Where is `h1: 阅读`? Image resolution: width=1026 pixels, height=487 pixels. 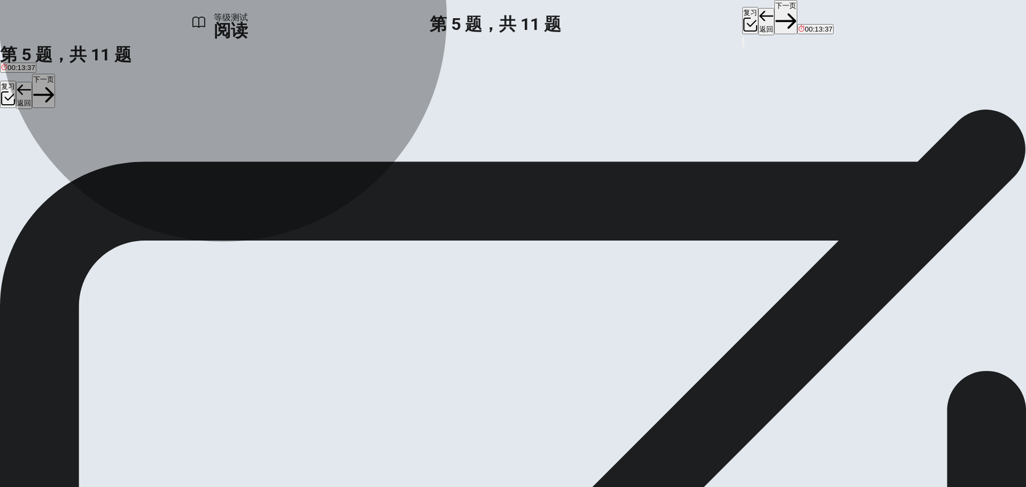
h1: 阅读 is located at coordinates (231, 30).